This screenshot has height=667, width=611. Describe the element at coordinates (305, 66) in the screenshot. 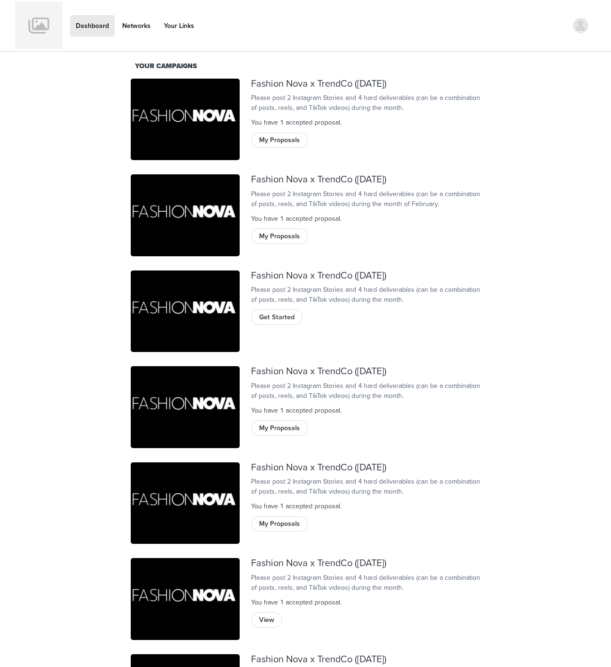

I see `div: Your Campaigns` at that location.